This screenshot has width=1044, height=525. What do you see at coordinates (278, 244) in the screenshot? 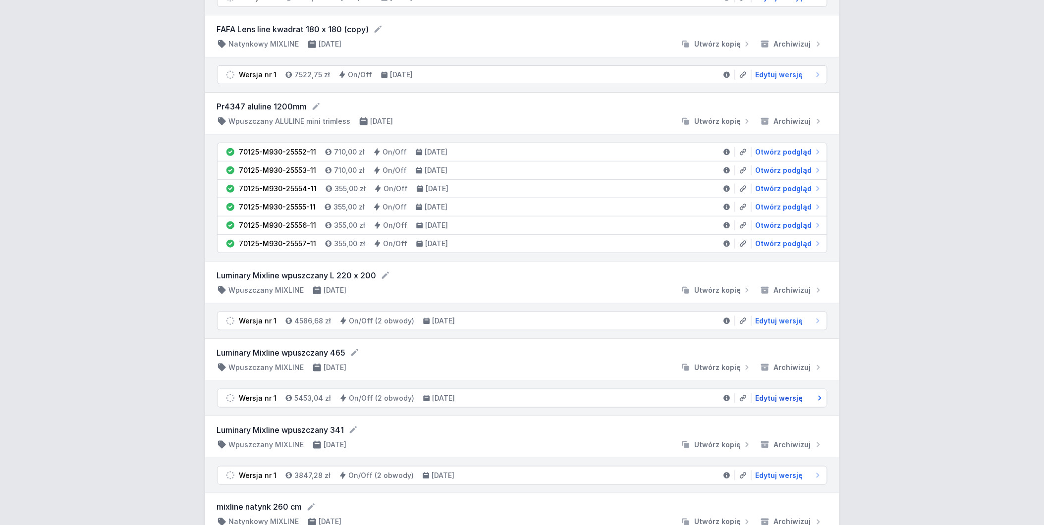
I see `div: 70125-M930-25557-11` at bounding box center [278, 244].